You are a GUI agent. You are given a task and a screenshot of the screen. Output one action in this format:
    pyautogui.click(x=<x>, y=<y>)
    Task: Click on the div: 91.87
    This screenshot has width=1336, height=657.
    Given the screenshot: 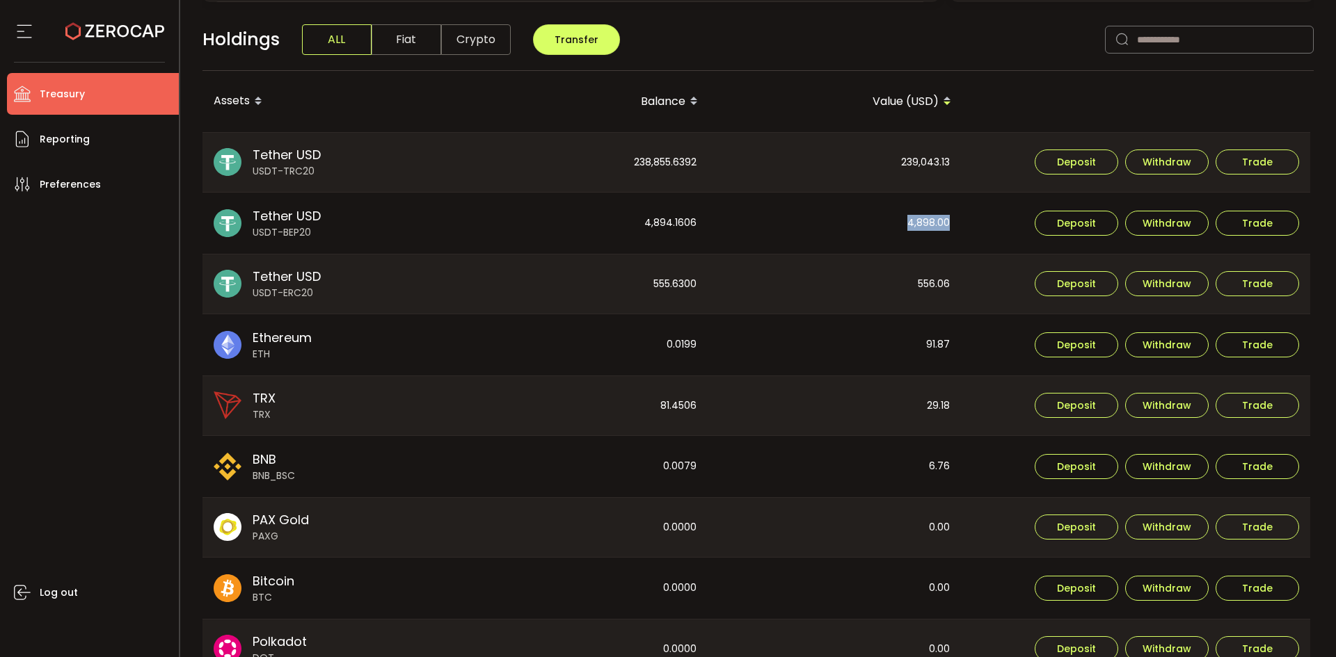 What is the action you would take?
    pyautogui.click(x=835, y=345)
    